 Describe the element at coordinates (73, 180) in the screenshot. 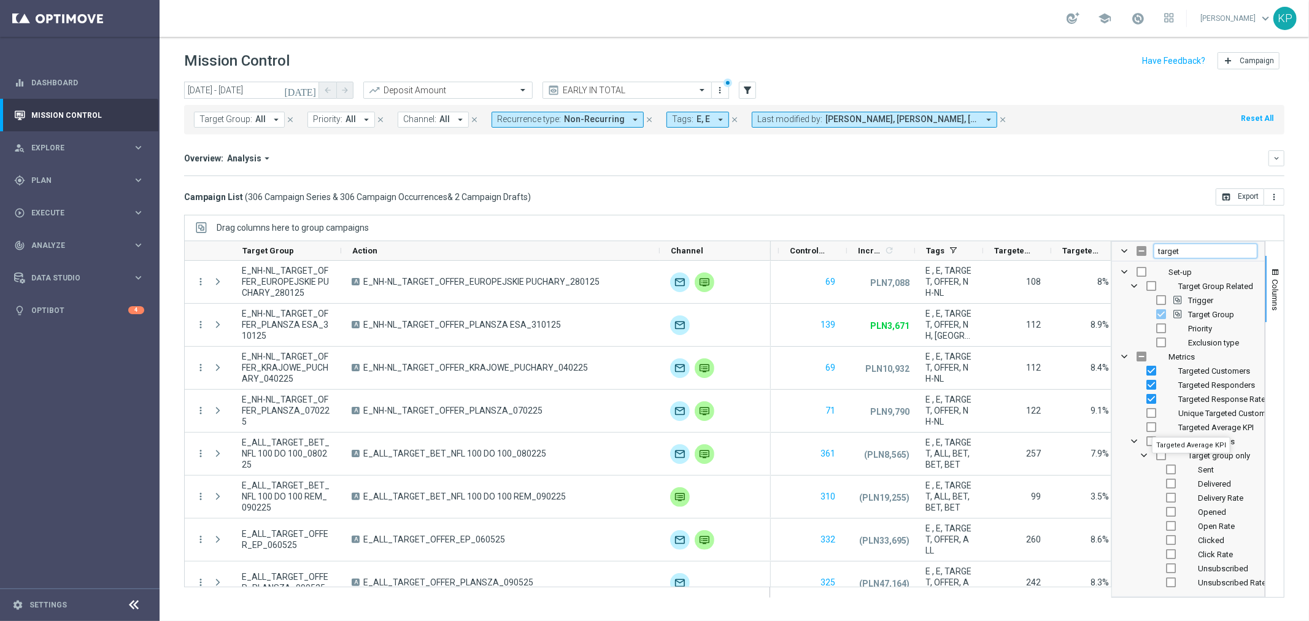

I see `div: Plan` at that location.